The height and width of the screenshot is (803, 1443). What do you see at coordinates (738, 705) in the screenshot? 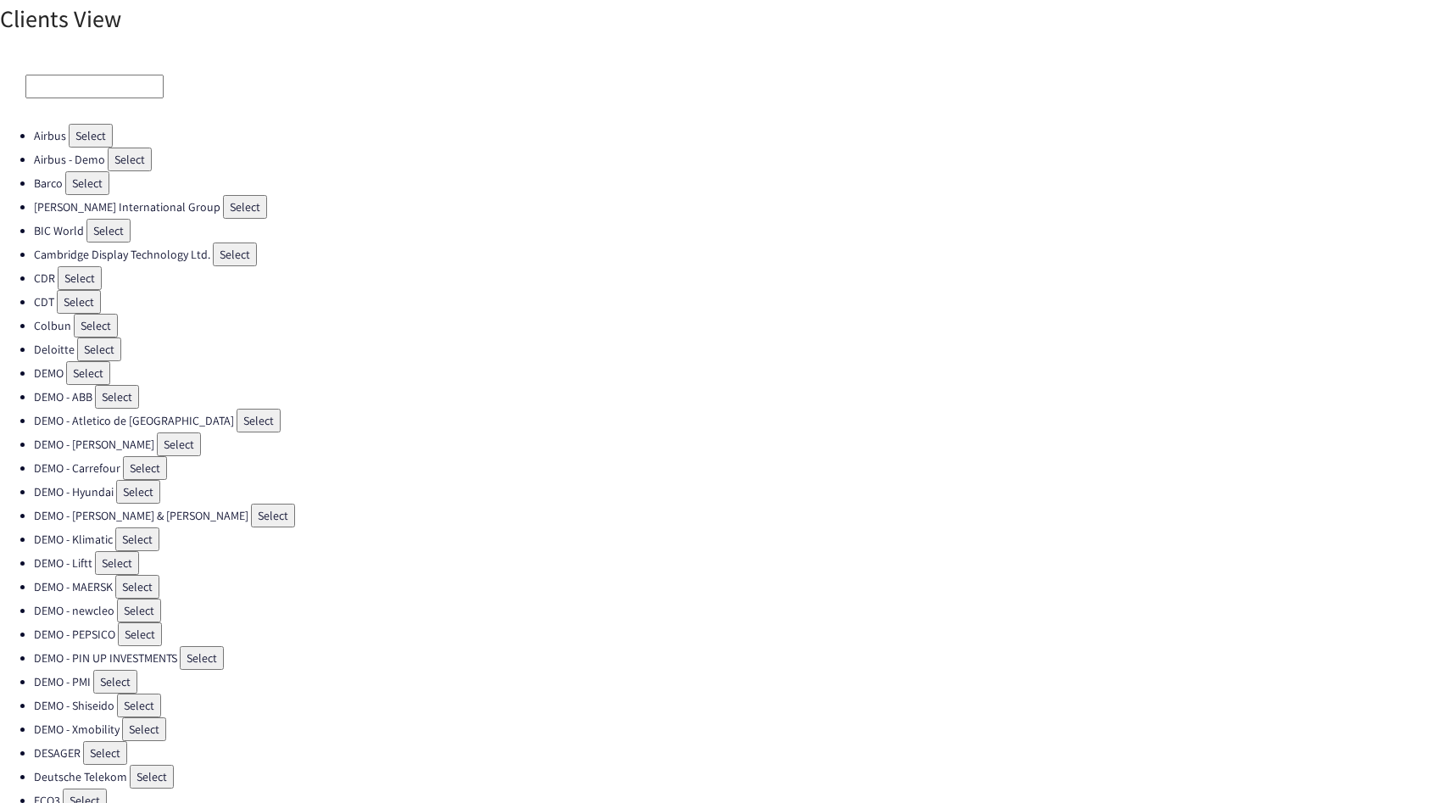
I see `li: DEMO - Shiseido` at bounding box center [738, 705].